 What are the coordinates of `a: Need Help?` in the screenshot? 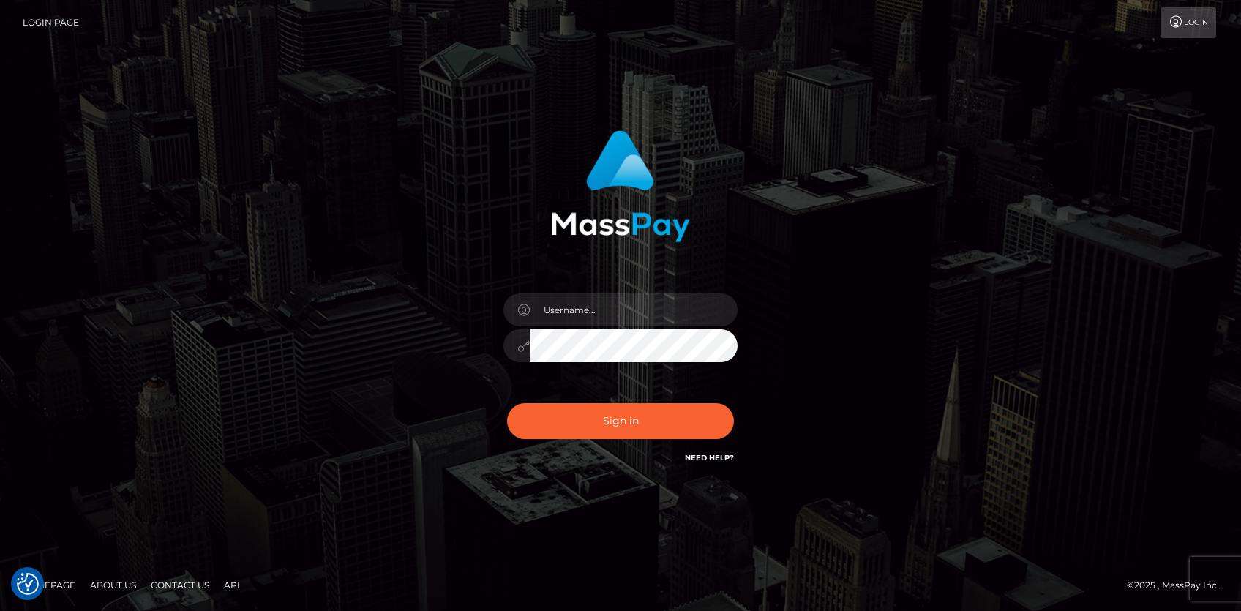 It's located at (709, 457).